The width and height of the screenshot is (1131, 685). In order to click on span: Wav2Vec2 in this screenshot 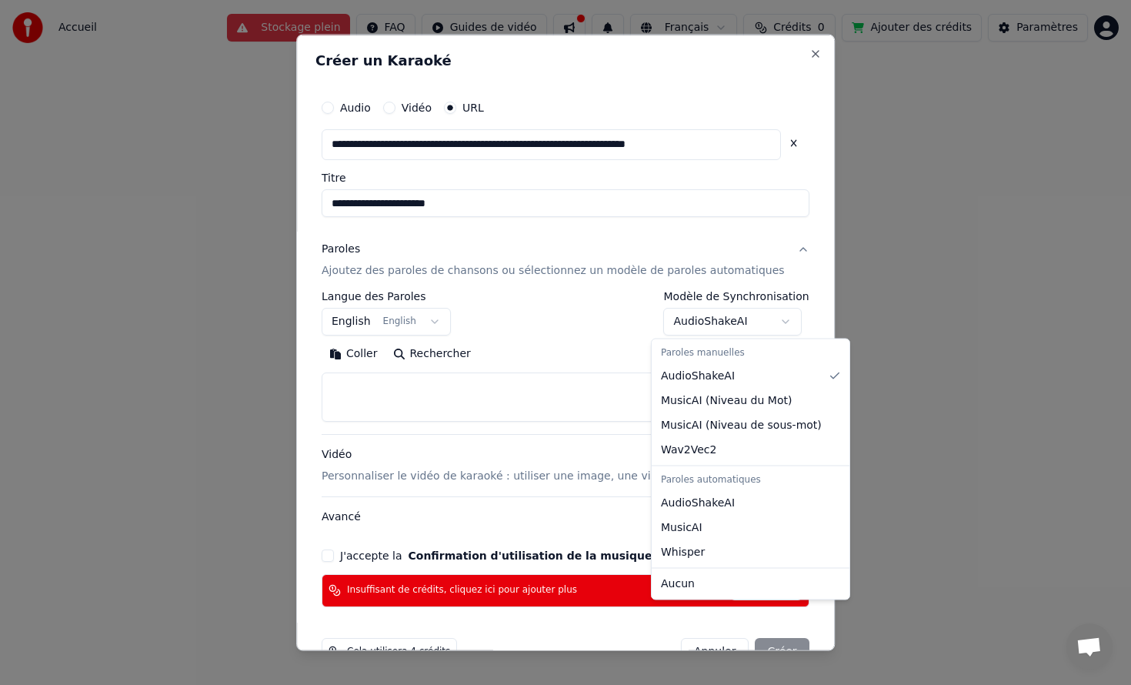, I will do `click(689, 449)`.